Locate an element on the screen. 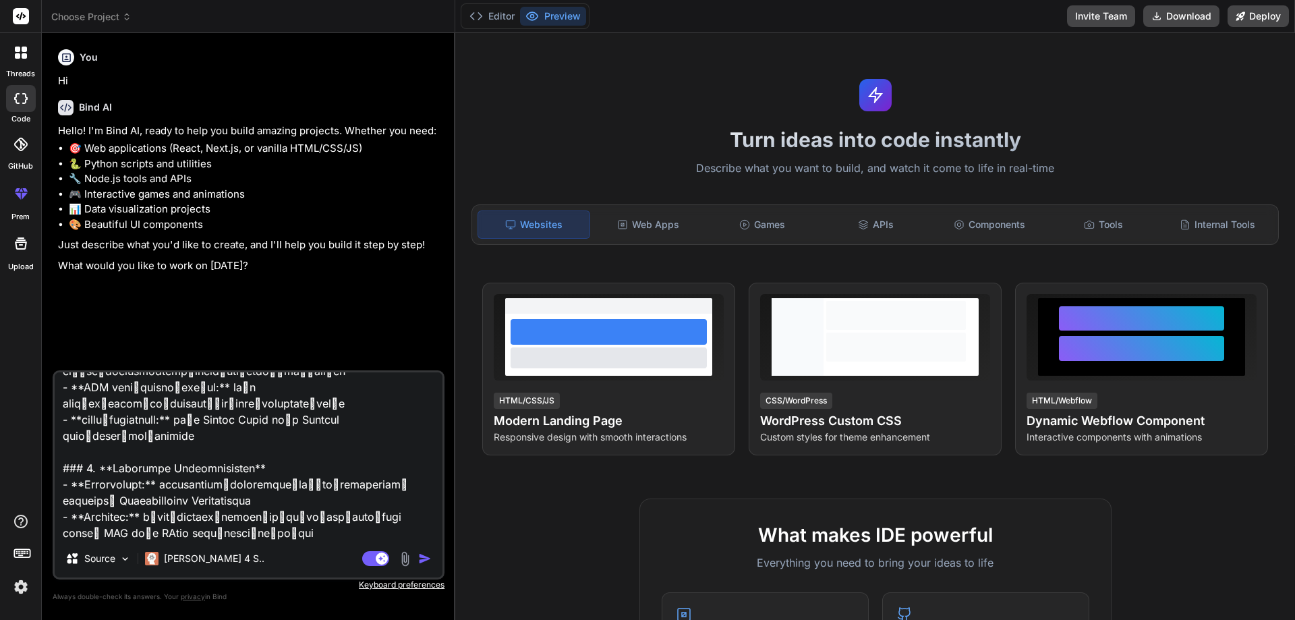  div: Components is located at coordinates (990, 225).